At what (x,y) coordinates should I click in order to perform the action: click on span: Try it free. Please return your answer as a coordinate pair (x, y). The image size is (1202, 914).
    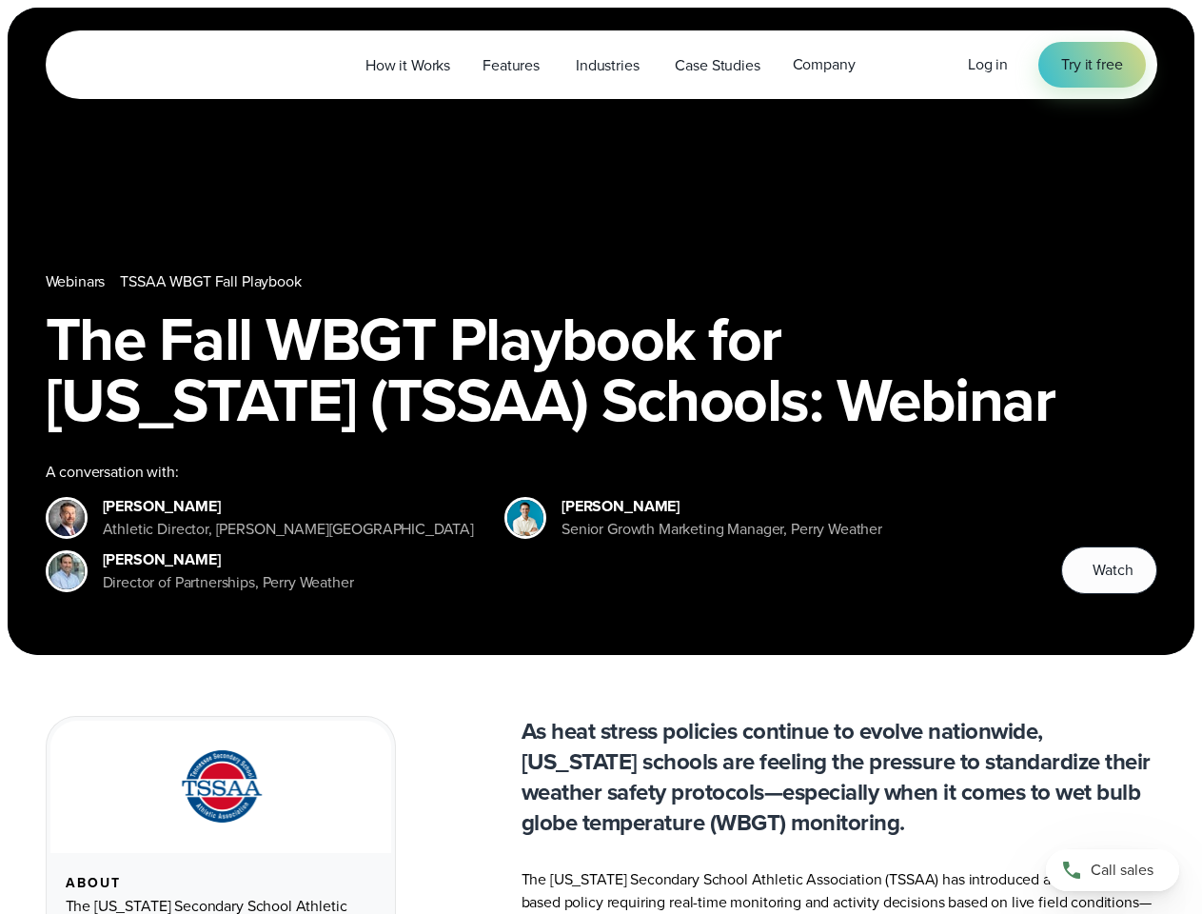
    Looking at the image, I should click on (1092, 65).